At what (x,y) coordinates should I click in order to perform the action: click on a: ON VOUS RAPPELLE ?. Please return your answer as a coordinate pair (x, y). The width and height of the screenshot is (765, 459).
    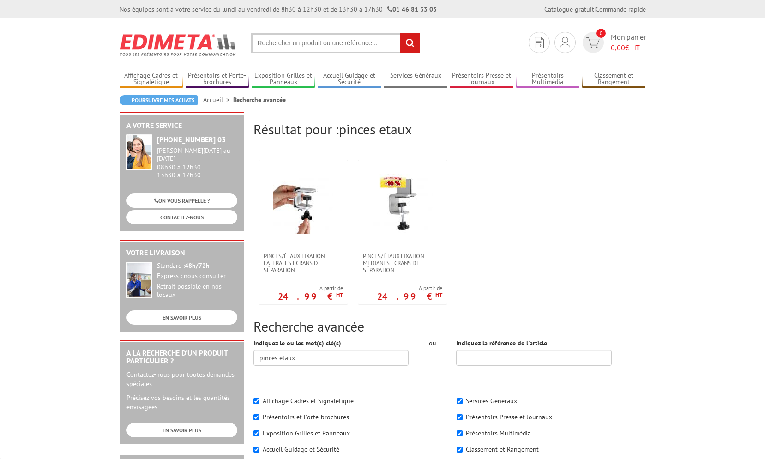
    Looking at the image, I should click on (182, 200).